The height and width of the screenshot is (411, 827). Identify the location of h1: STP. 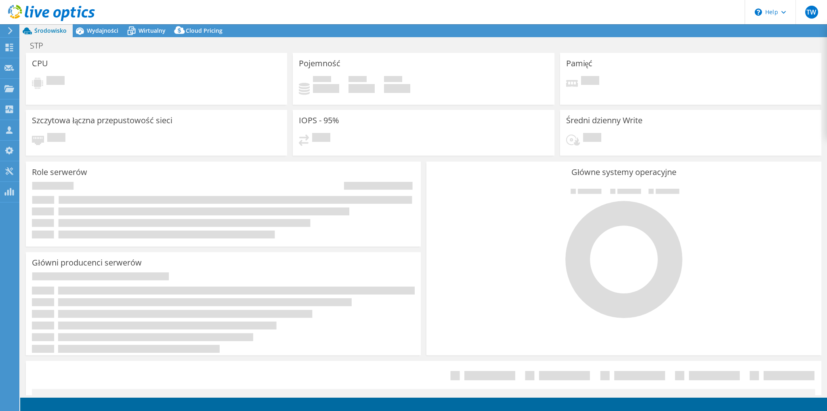
(41, 46).